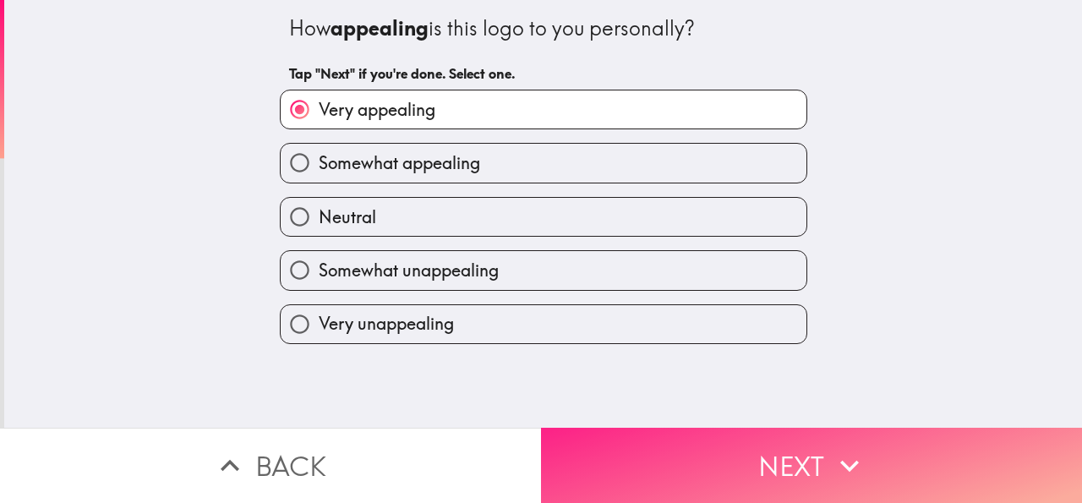 The width and height of the screenshot is (1082, 503). What do you see at coordinates (399, 163) in the screenshot?
I see `span: Somewhat appealing` at bounding box center [399, 163].